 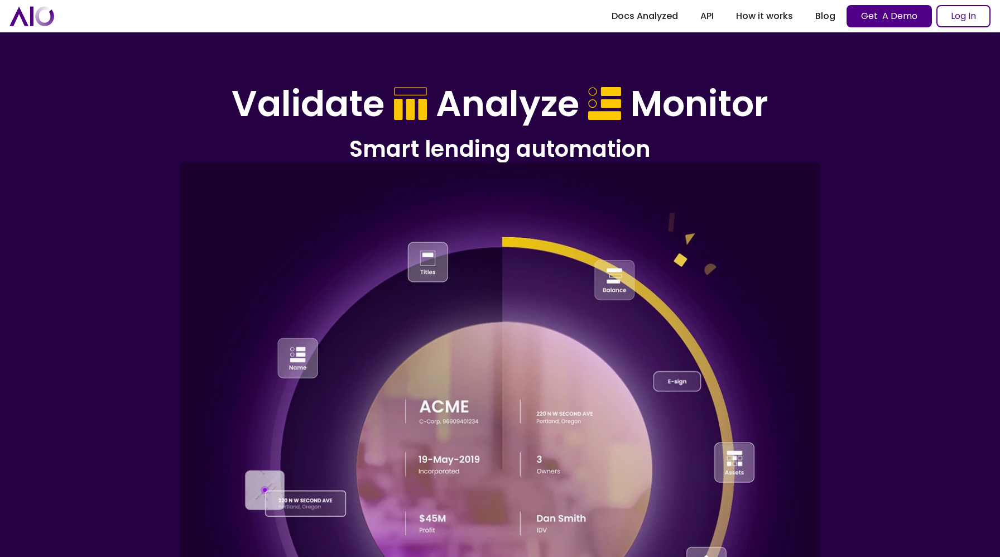 I want to click on h2: Smart lending automation, so click(x=500, y=149).